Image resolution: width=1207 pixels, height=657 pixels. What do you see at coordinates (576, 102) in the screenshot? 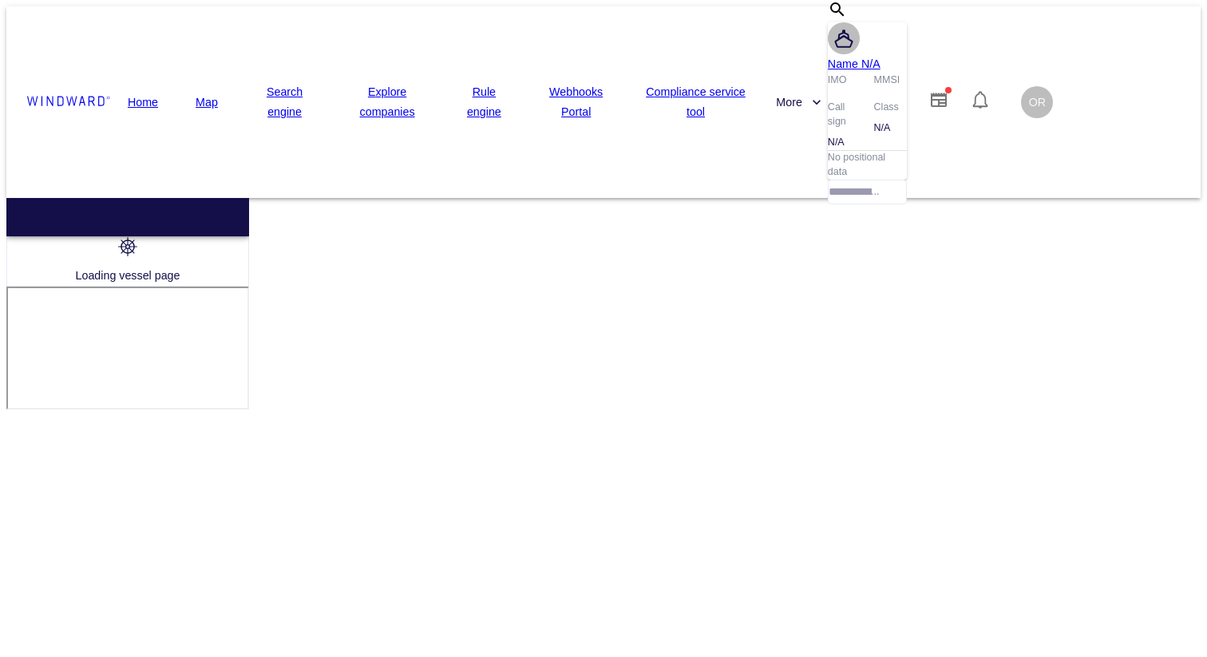
I see `a: Webhooks Portal` at bounding box center [576, 102].